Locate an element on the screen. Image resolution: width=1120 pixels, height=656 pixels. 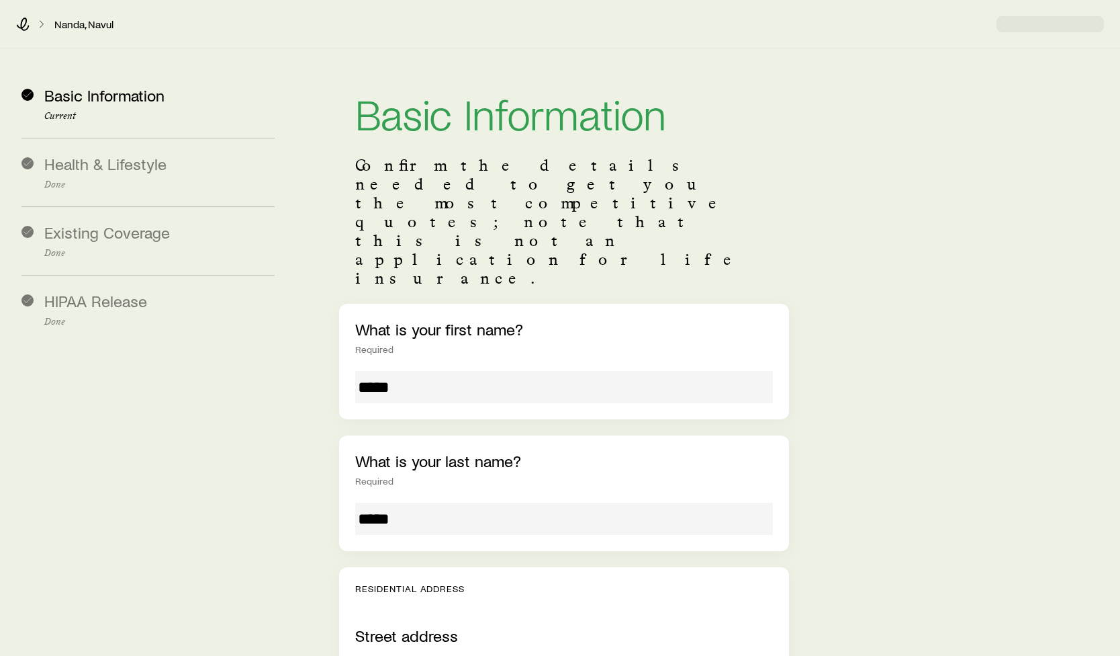
span: Existing Coverage is located at coordinates (107, 232).